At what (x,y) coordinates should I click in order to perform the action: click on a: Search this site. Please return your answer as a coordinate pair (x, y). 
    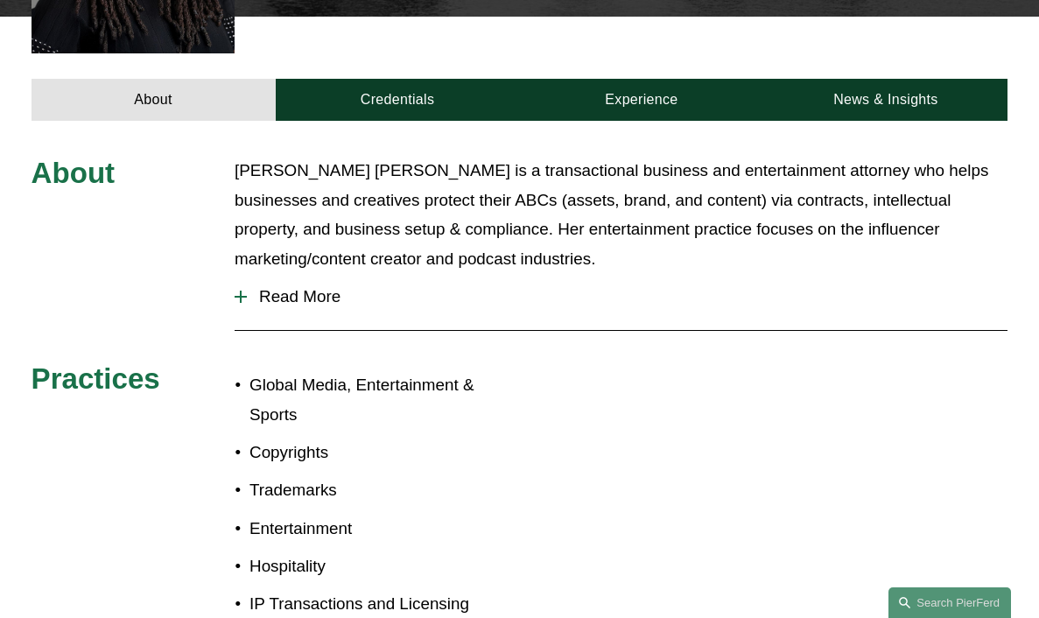
    Looking at the image, I should click on (950, 602).